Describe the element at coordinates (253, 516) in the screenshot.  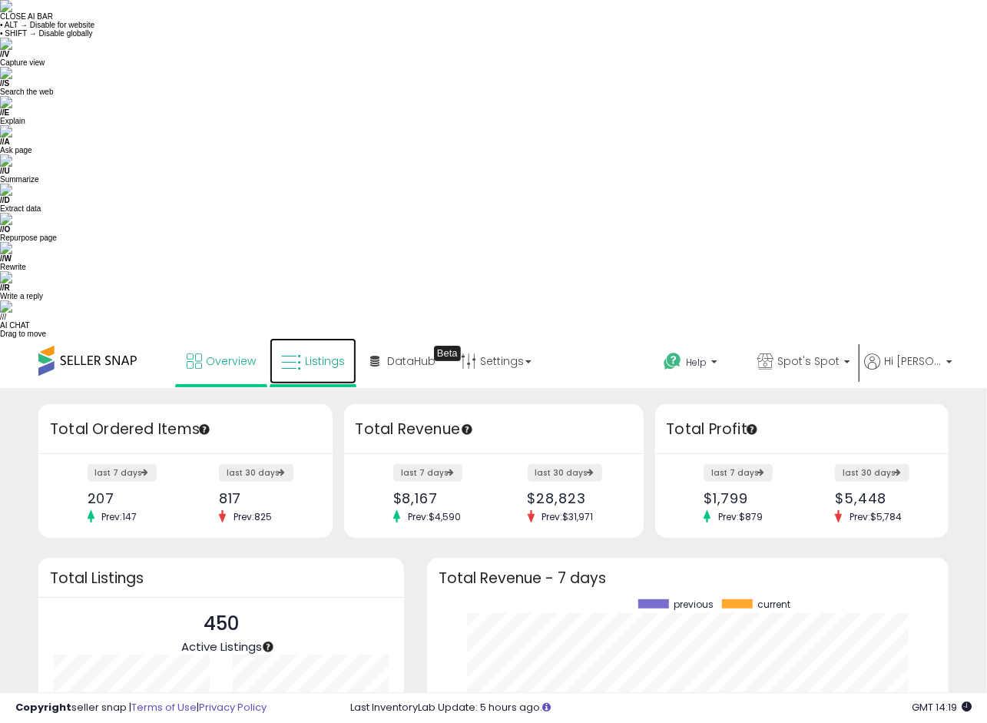
I see `span: Prev: 825` at that location.